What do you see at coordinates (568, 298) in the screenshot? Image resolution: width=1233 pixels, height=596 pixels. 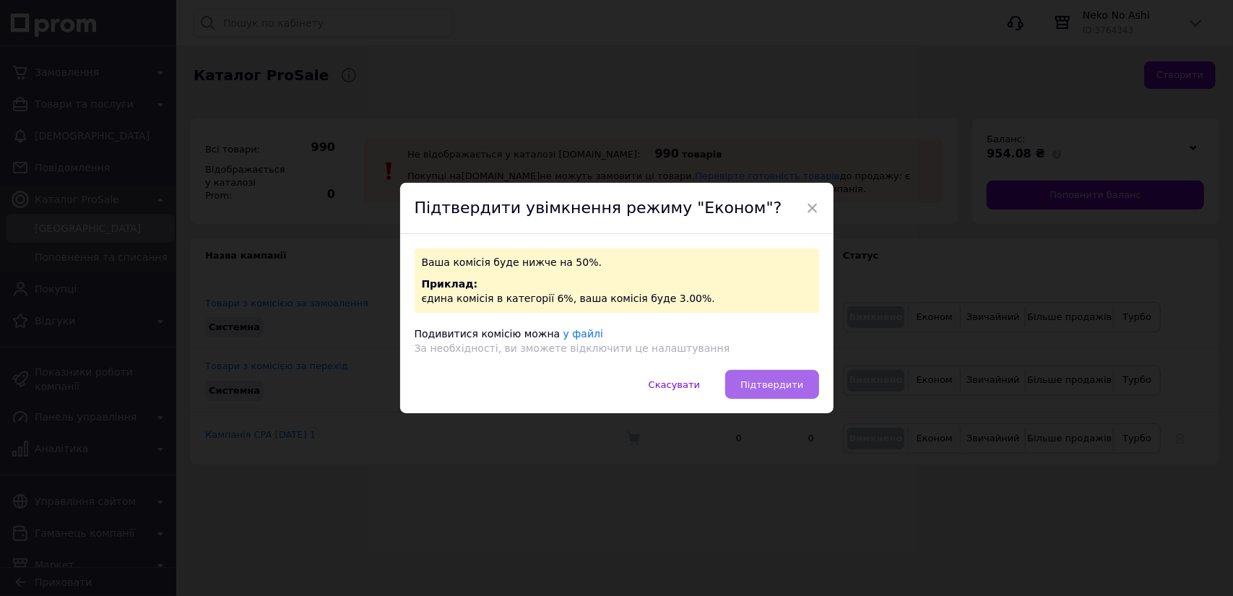 I see `span: єдина комісія в категорії 6%, ваша комісія буде 3.00%.` at bounding box center [568, 298].